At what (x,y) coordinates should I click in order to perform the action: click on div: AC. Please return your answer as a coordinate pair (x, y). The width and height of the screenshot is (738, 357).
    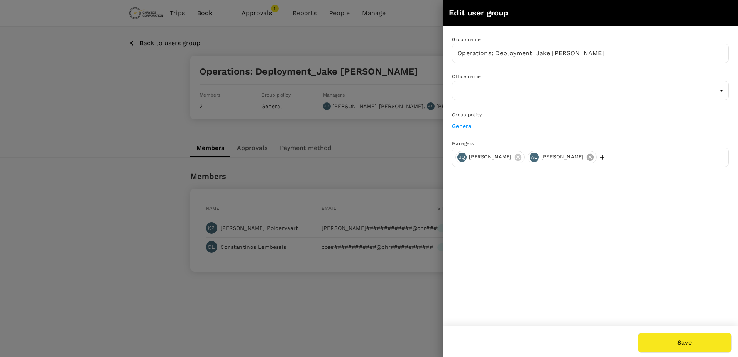
    Looking at the image, I should click on (534, 157).